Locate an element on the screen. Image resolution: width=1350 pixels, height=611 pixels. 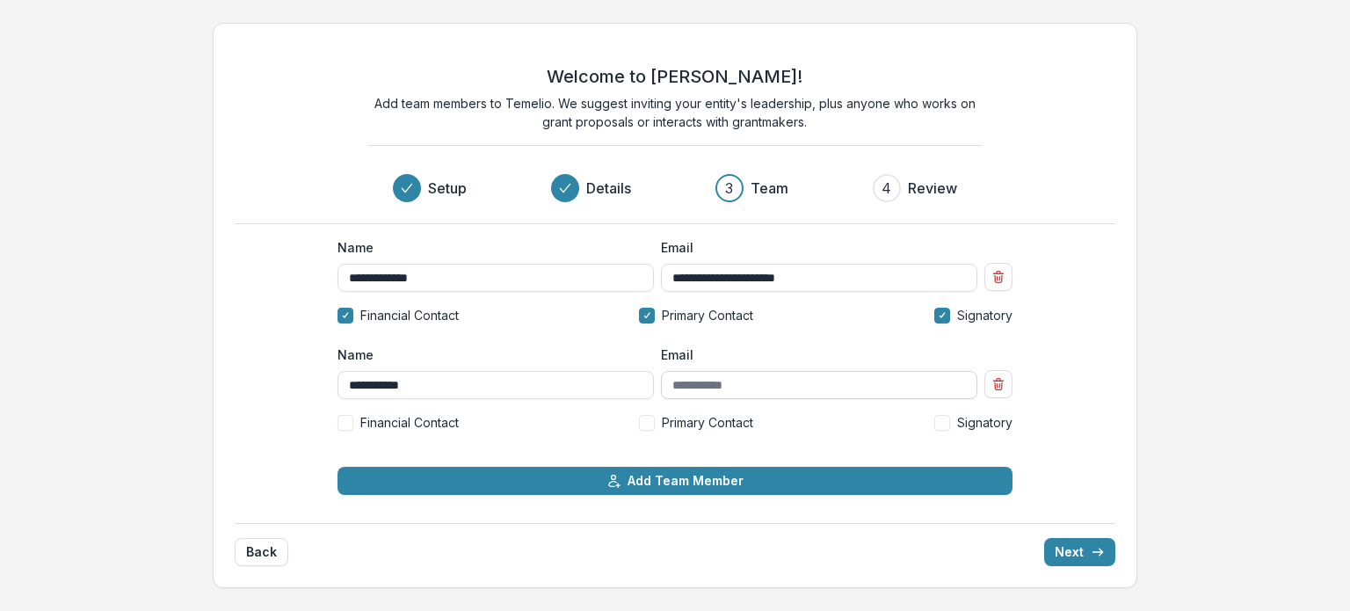
h3: Details is located at coordinates (608, 188).